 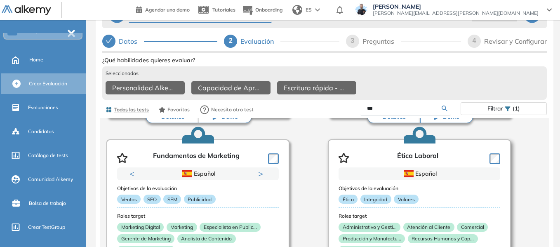 I want to click on span: Escritura rápida - Mecanografía, so click(x=315, y=88).